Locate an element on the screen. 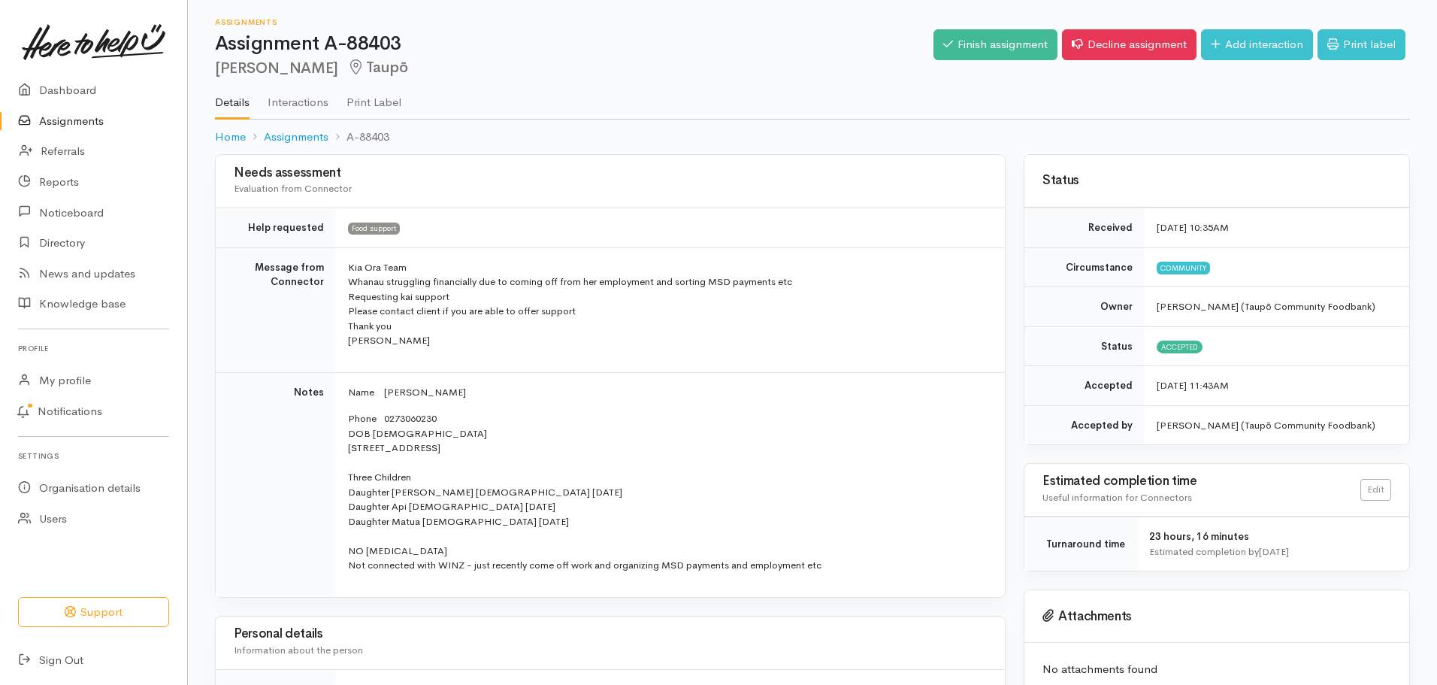 The width and height of the screenshot is (1437, 685). div: Estimated completion by is located at coordinates (1270, 552).